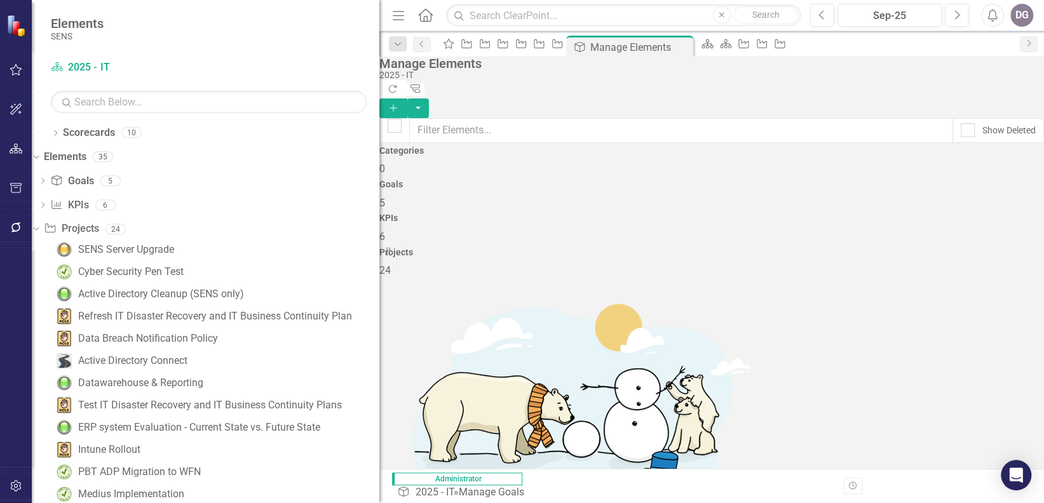 The width and height of the screenshot is (1044, 503). Describe the element at coordinates (1009, 130) in the screenshot. I see `div: Show Deleted` at that location.